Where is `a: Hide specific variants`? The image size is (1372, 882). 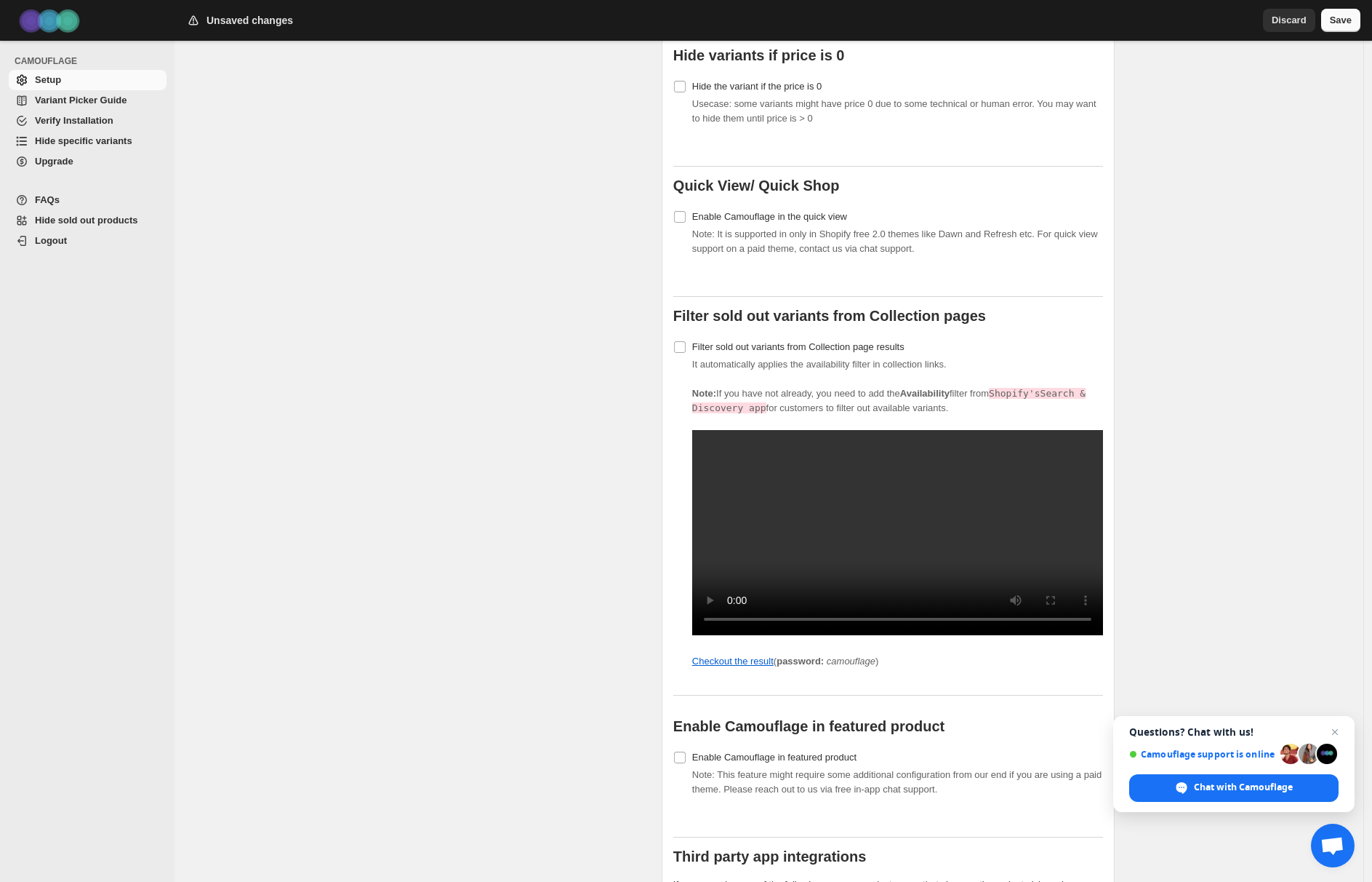
a: Hide specific variants is located at coordinates (88, 141).